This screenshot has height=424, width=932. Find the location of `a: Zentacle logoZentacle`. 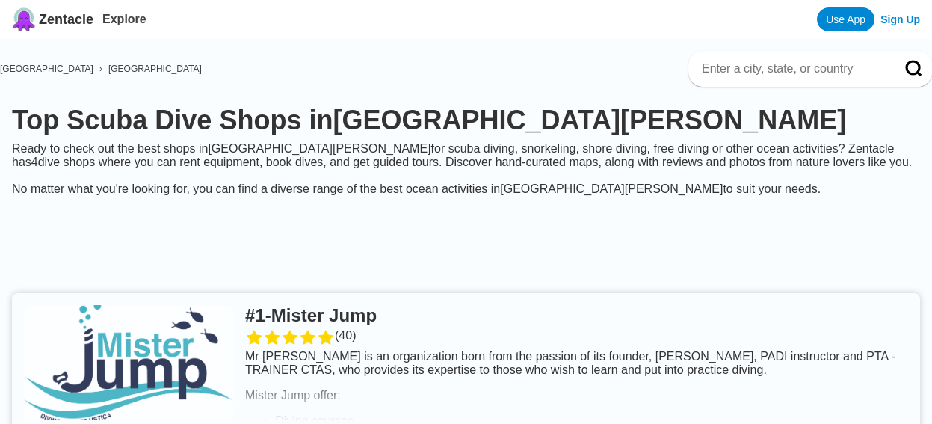

a: Zentacle logoZentacle is located at coordinates (52, 19).